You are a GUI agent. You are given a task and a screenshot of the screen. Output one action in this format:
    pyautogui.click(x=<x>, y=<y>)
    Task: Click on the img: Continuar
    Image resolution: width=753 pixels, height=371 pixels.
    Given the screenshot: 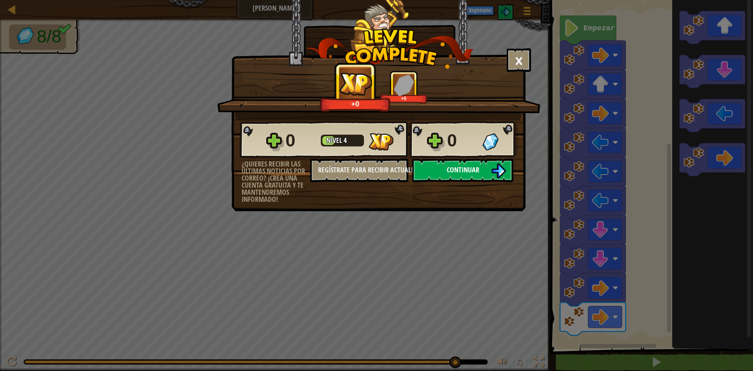 What is the action you would take?
    pyautogui.click(x=499, y=171)
    